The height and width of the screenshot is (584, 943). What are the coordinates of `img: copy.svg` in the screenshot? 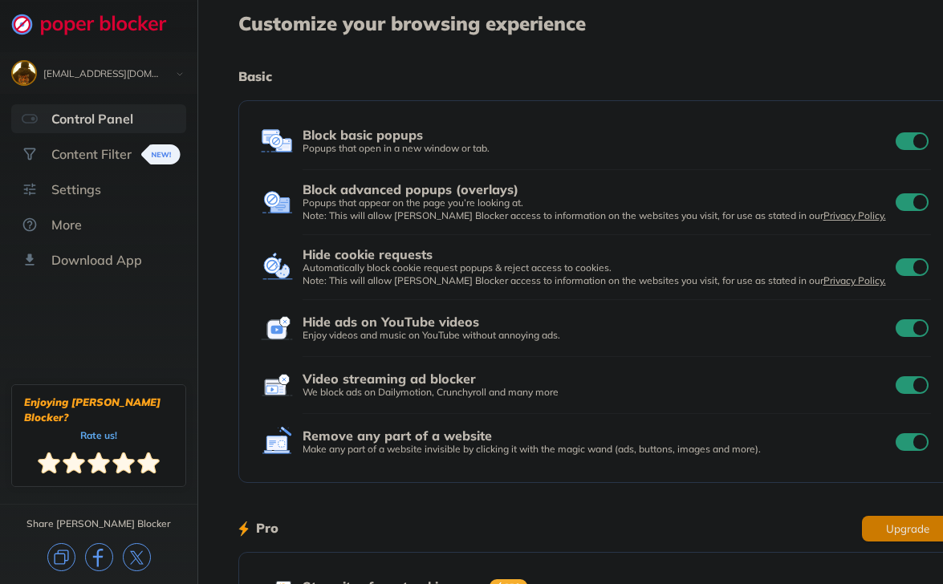 It's located at (61, 557).